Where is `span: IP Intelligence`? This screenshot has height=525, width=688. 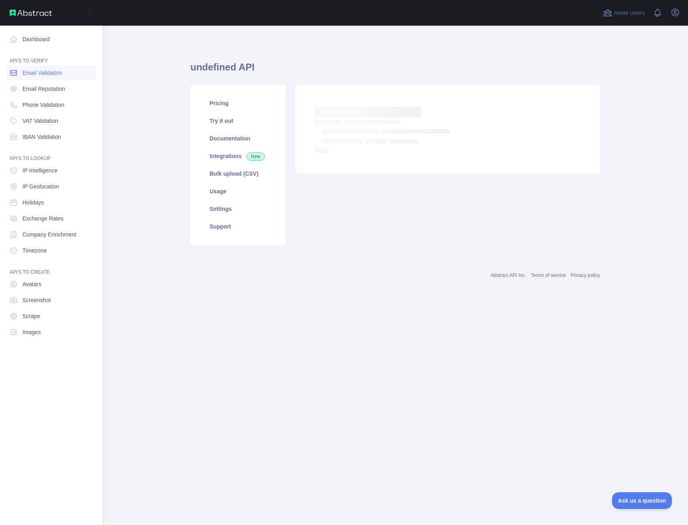 span: IP Intelligence is located at coordinates (40, 170).